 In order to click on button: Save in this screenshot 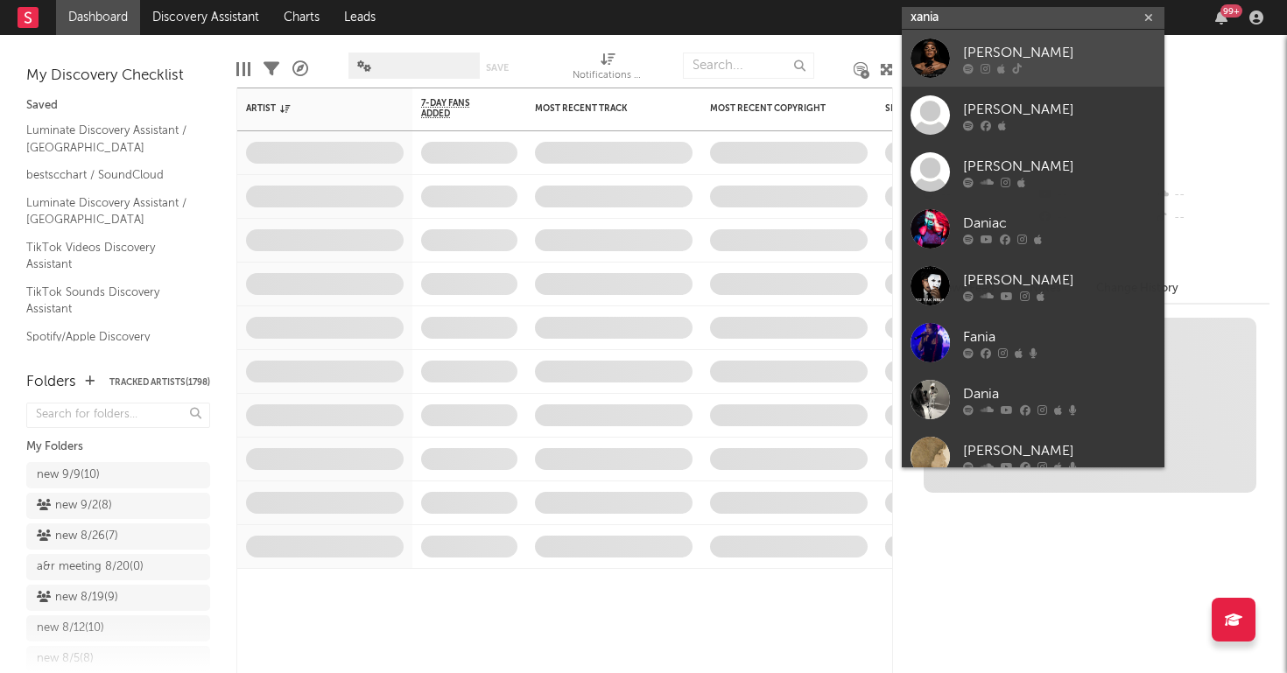, I will do `click(497, 67)`.